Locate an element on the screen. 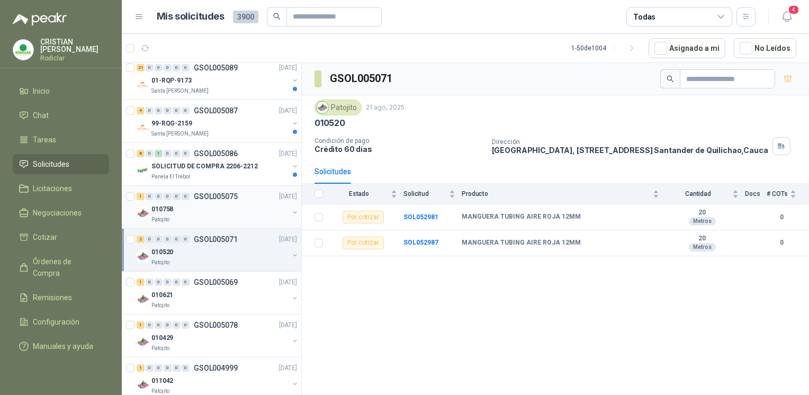  a: Tareas is located at coordinates (61, 140).